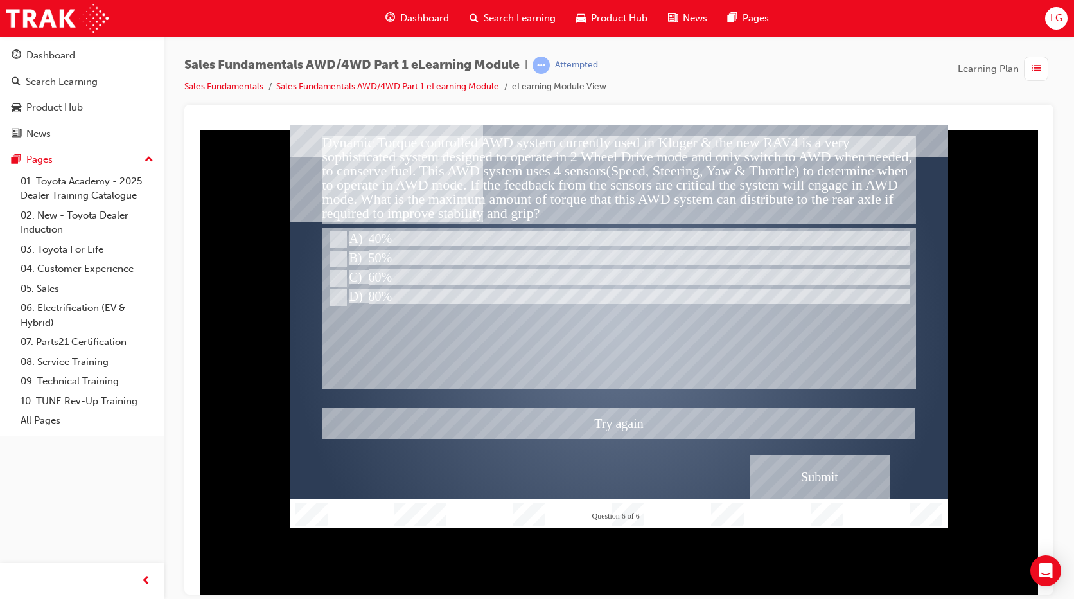  Describe the element at coordinates (87, 381) in the screenshot. I see `a: 09. Technical Training` at that location.